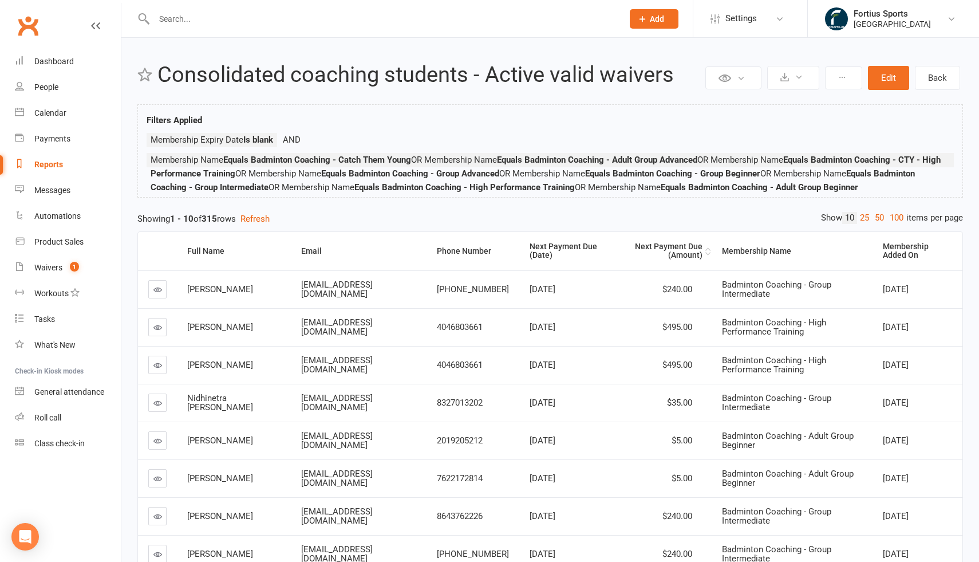 This screenshot has width=979, height=562. Describe the element at coordinates (48, 418) in the screenshot. I see `div: Roll call` at that location.